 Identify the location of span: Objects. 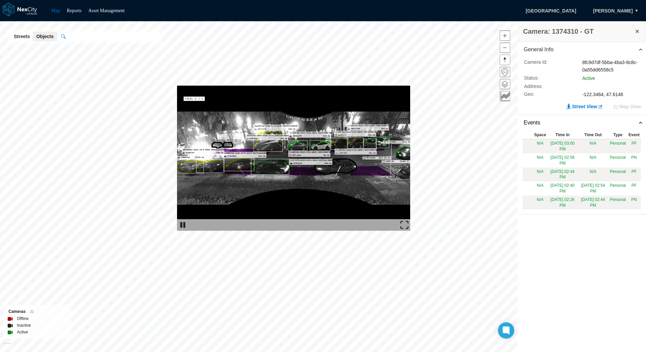
(45, 36).